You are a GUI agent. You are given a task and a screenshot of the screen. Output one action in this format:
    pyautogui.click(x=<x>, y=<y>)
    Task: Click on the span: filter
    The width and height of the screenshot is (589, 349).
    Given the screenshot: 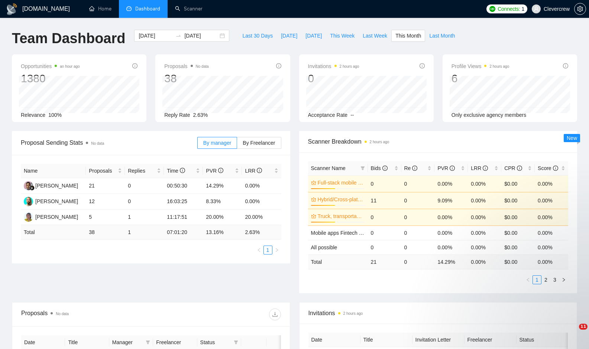 What is the action you would take?
    pyautogui.click(x=236, y=342)
    